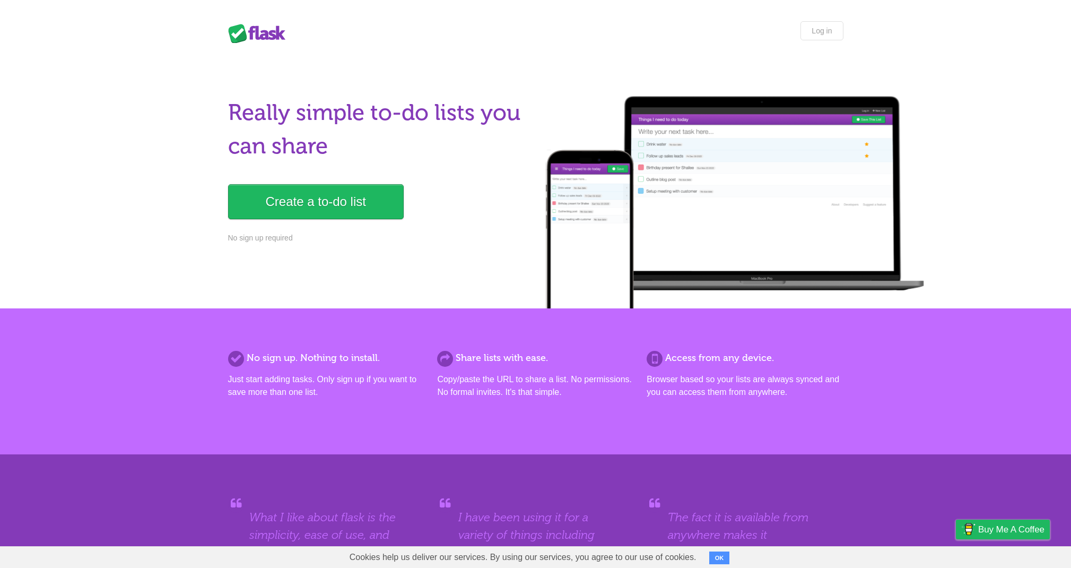  What do you see at coordinates (379, 238) in the screenshot?
I see `p: No sign up required` at bounding box center [379, 238].